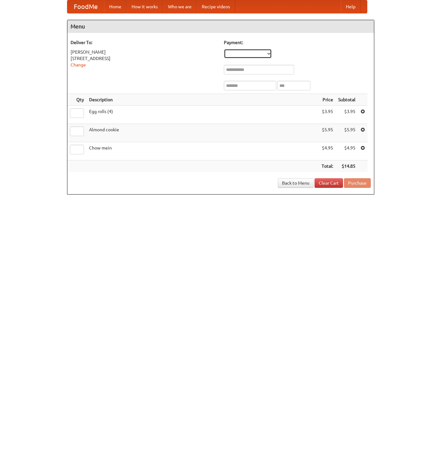 This screenshot has height=452, width=434. I want to click on a: Change, so click(78, 65).